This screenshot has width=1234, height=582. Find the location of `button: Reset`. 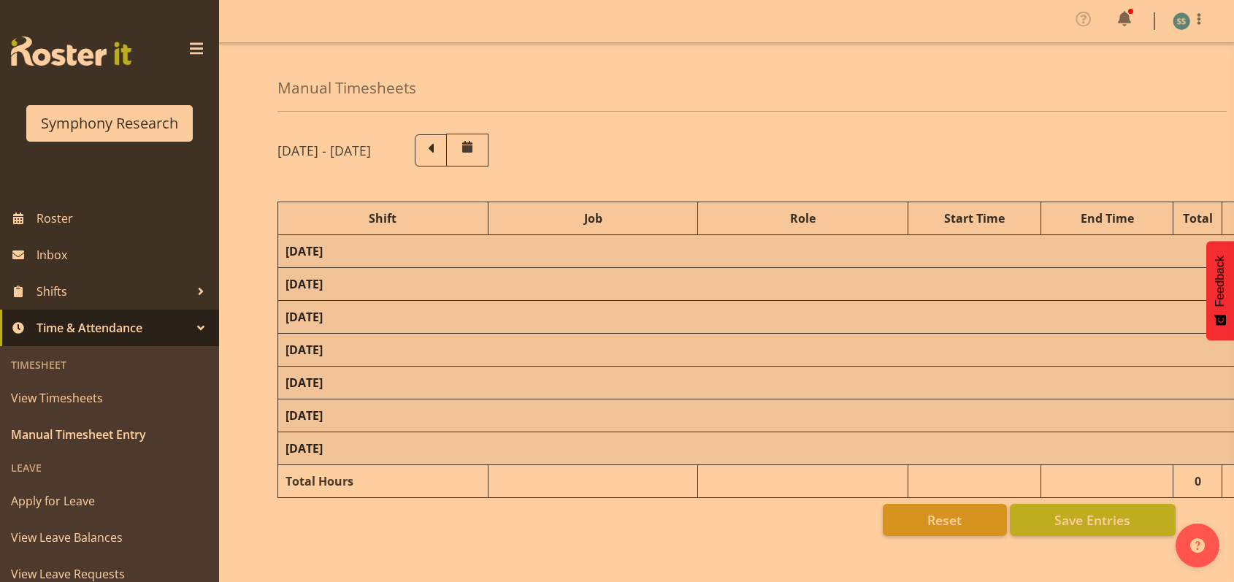

button: Reset is located at coordinates (945, 520).